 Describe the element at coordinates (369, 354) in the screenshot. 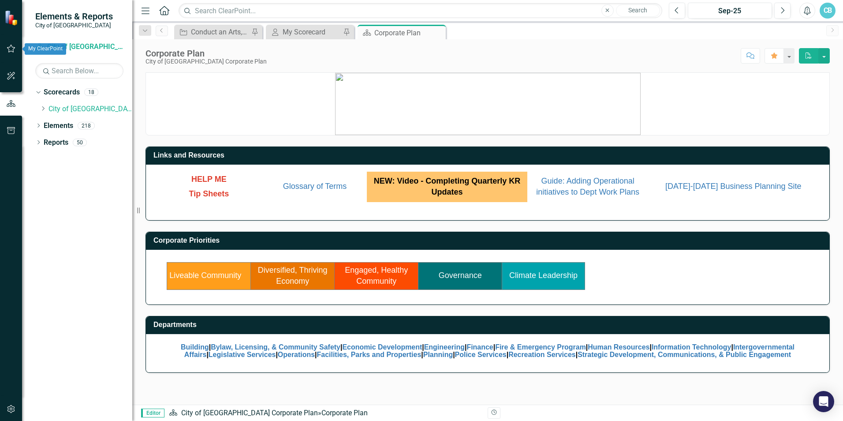

I see `a: Facilities, Parks and Properties` at that location.